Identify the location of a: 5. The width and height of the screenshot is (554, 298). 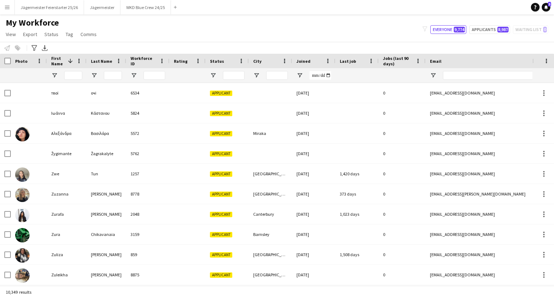
(546, 7).